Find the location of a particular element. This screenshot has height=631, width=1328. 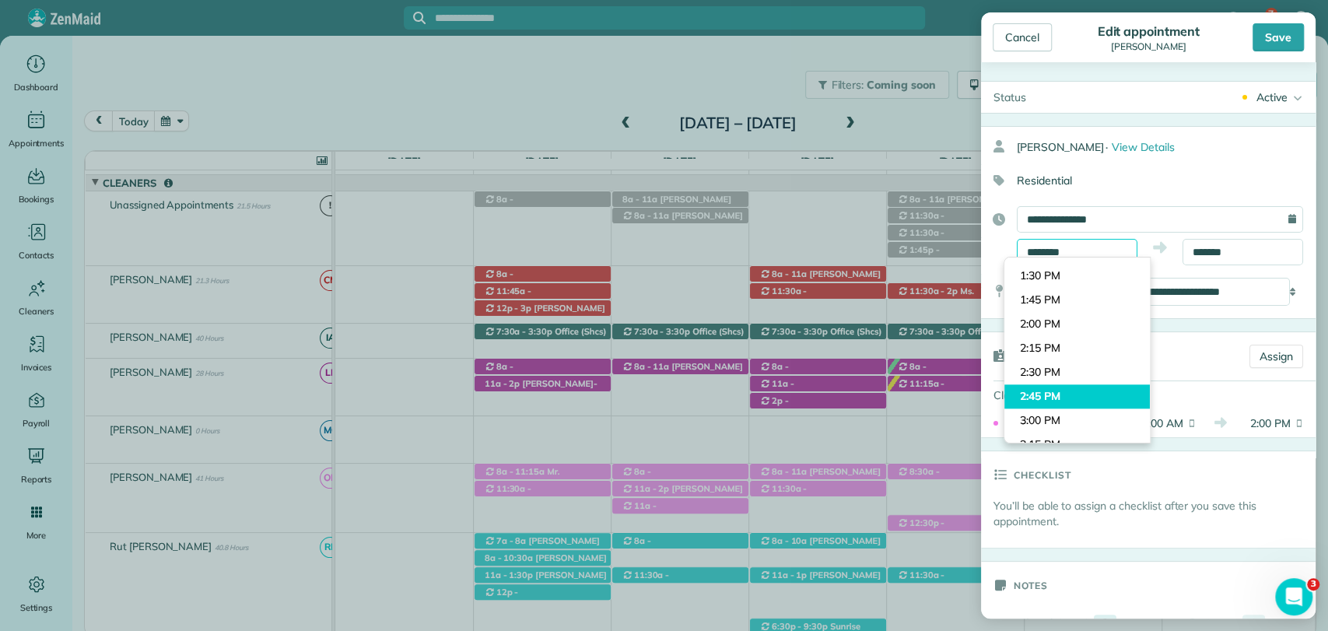

li: 2:30 PM is located at coordinates (1076, 372).